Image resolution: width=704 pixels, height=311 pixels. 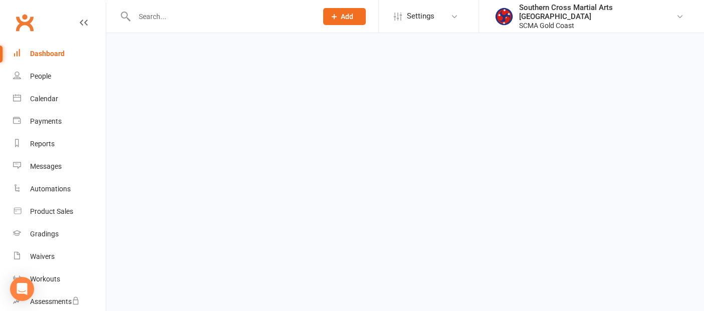 What do you see at coordinates (59, 279) in the screenshot?
I see `a: Workouts` at bounding box center [59, 279].